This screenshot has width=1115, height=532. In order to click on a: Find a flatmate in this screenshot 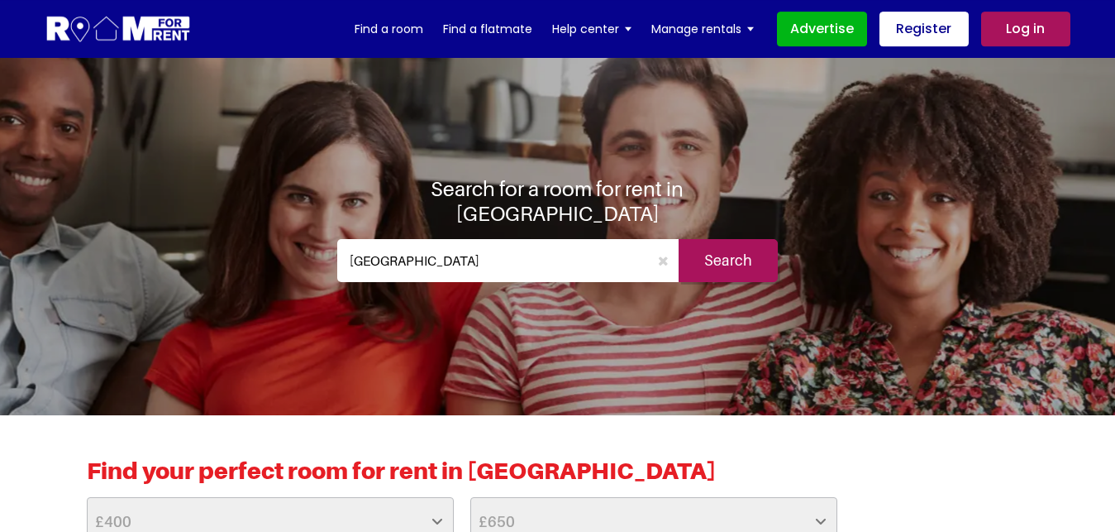, I will do `click(488, 29)`.